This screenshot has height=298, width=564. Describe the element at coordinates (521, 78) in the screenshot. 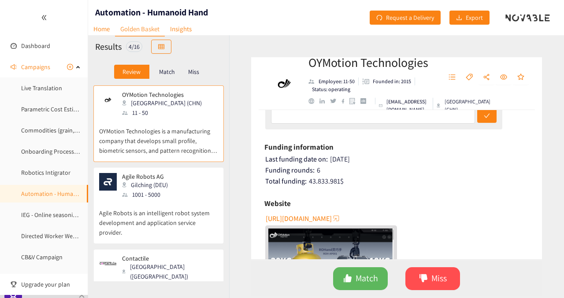

I see `span: star` at that location.